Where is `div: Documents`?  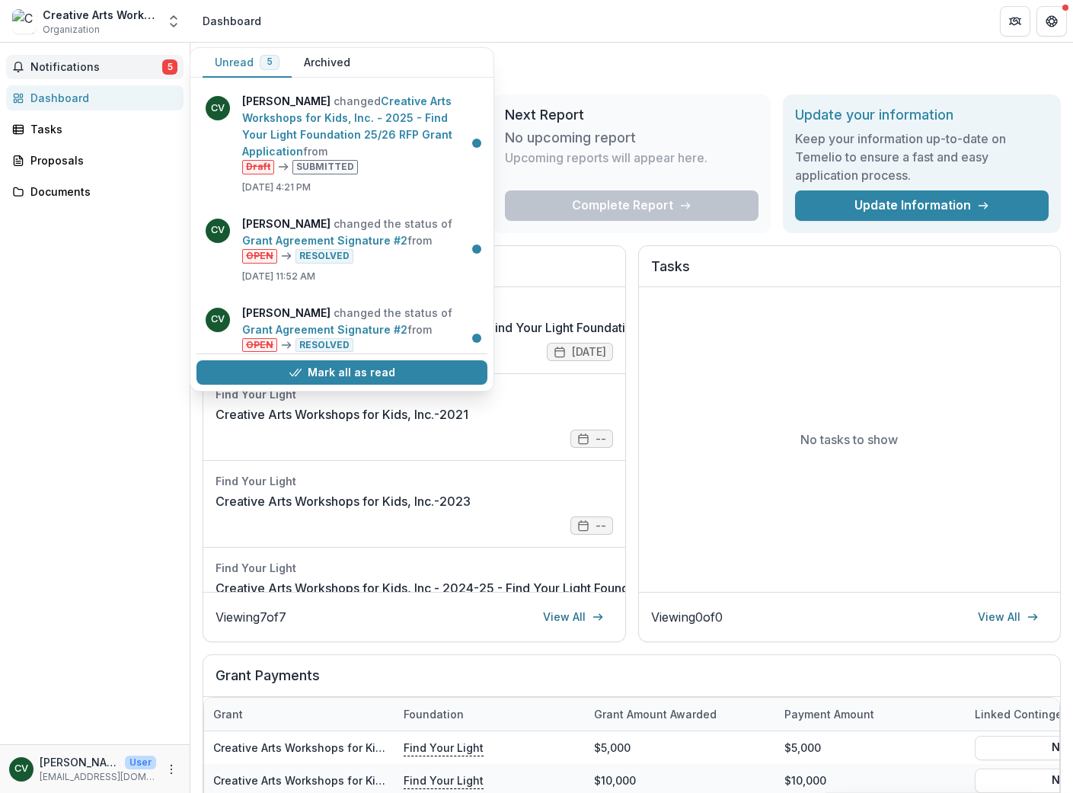 div: Documents is located at coordinates (100, 191).